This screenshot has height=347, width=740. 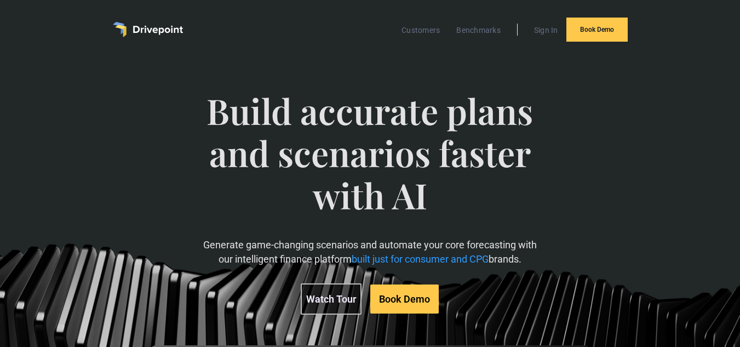 What do you see at coordinates (420, 259) in the screenshot?
I see `span: built just for consumer and CPG` at bounding box center [420, 259].